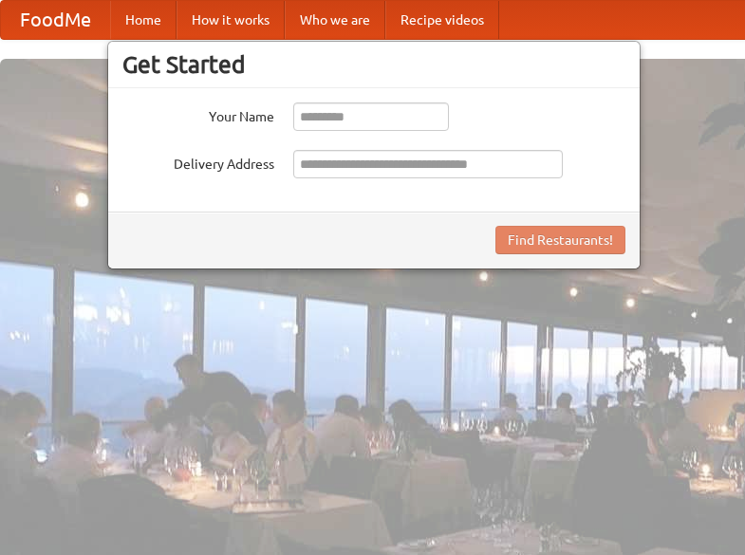  Describe the element at coordinates (198, 161) in the screenshot. I see `label: Delivery Address` at that location.